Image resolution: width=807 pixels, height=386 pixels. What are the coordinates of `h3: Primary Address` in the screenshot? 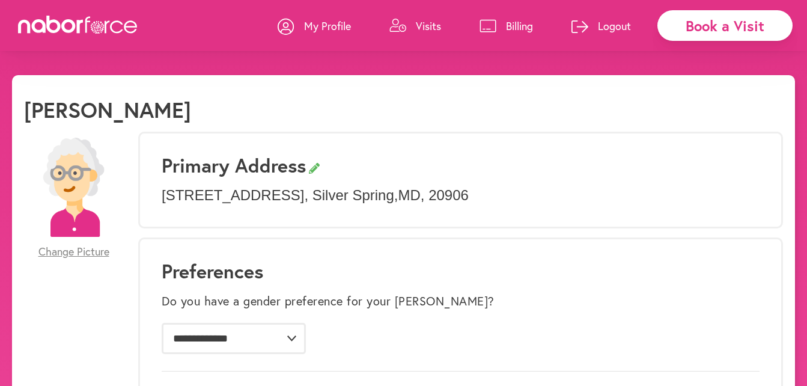 It's located at (461, 165).